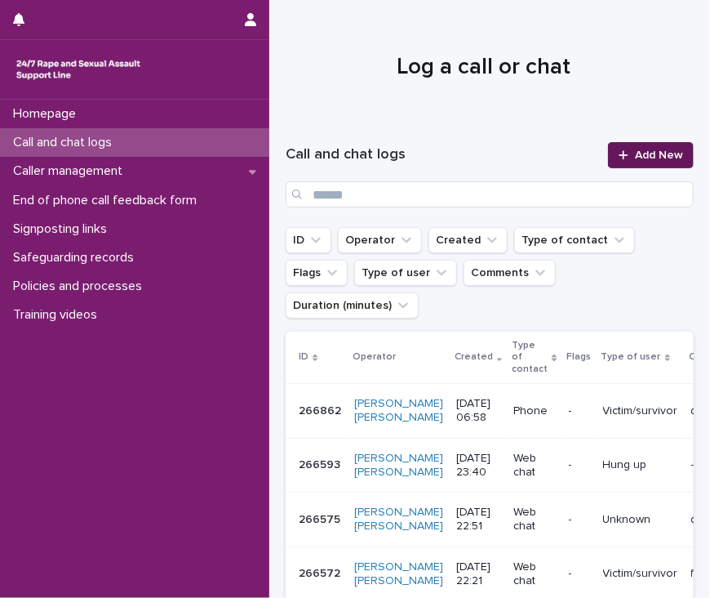  What do you see at coordinates (659, 155) in the screenshot?
I see `span: Add New` at bounding box center [659, 155].